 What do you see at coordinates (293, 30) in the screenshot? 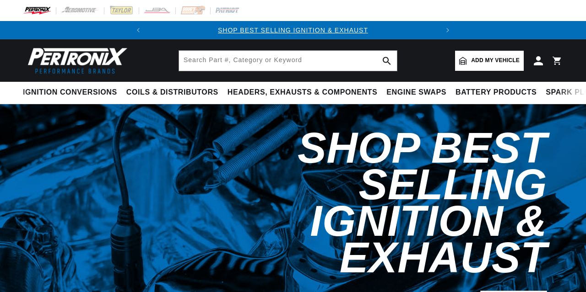
I see `div: Announcement` at bounding box center [293, 30].